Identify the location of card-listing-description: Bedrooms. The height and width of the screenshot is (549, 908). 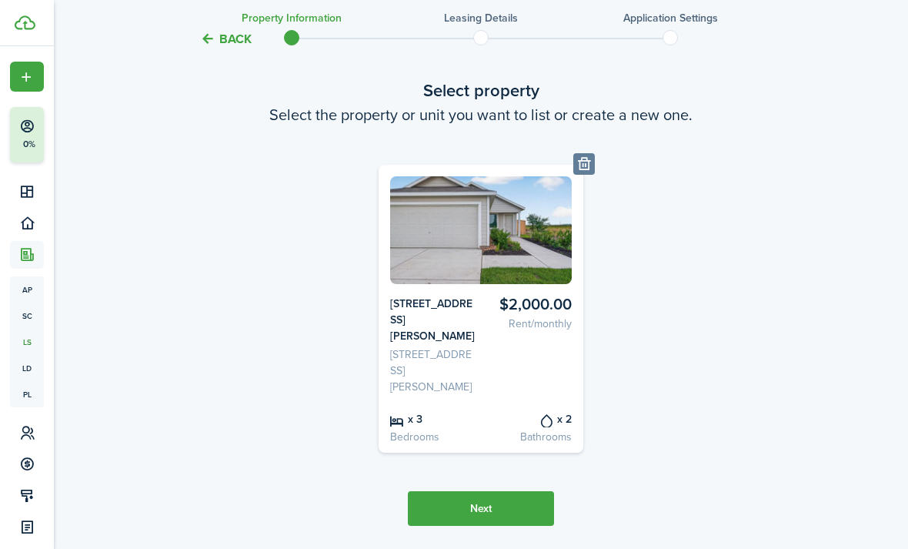
(432, 436).